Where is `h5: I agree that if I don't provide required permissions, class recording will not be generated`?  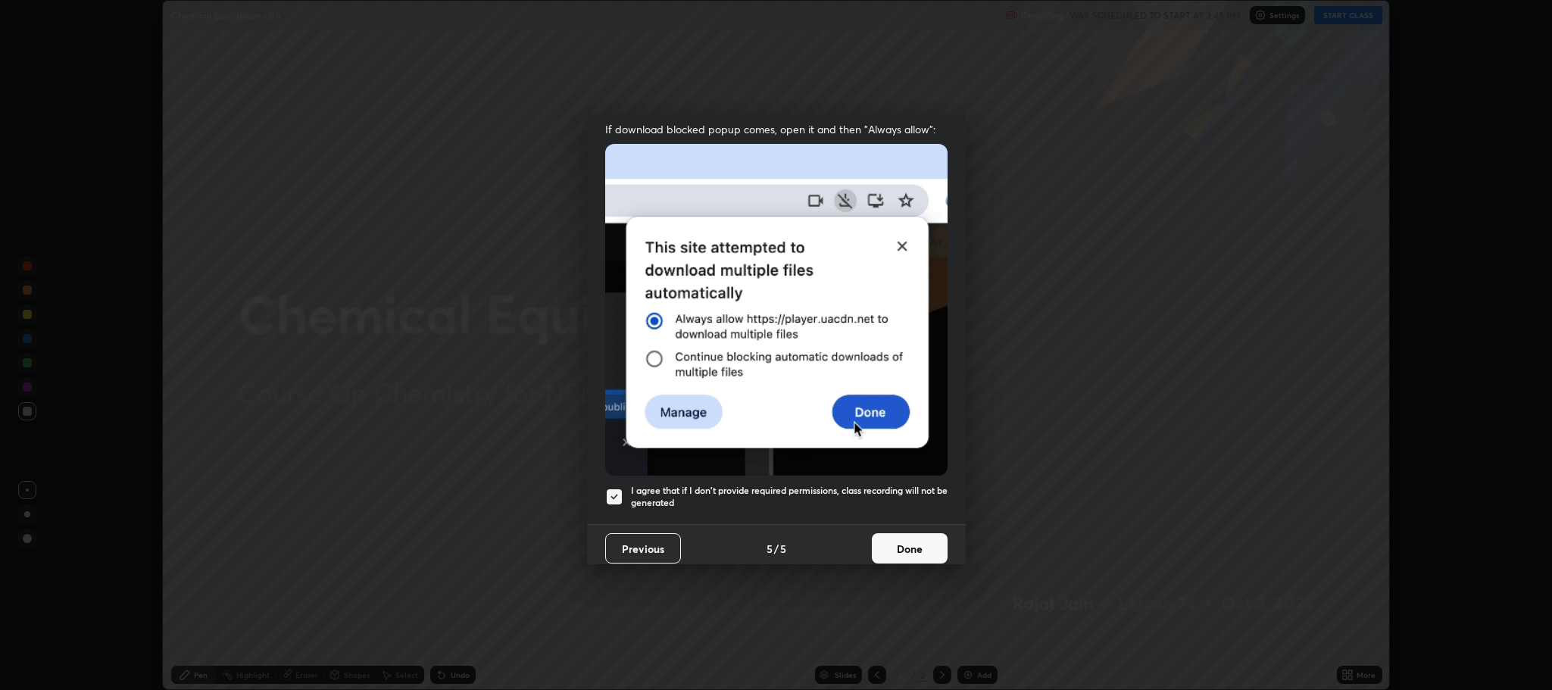
h5: I agree that if I don't provide required permissions, class recording will not be generated is located at coordinates (789, 496).